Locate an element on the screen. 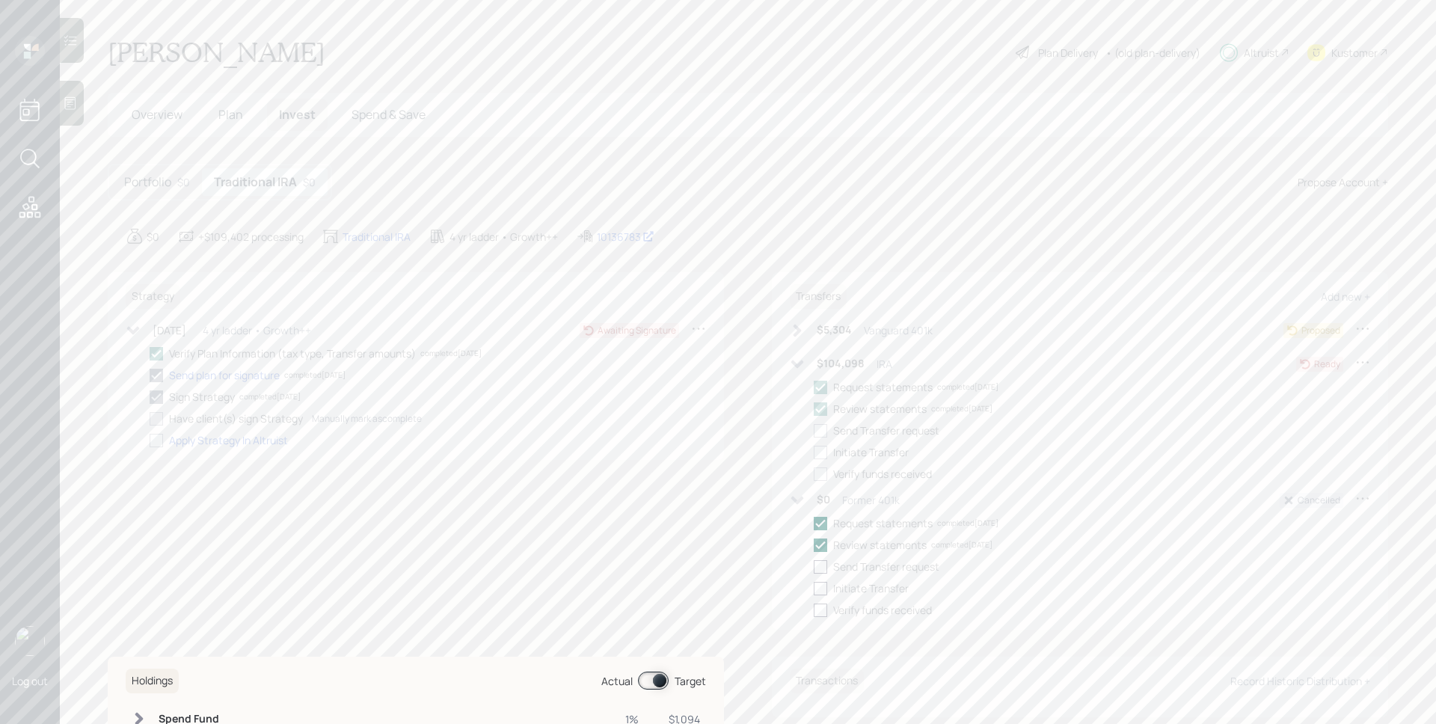 This screenshot has height=724, width=1436. h6: $104,098 is located at coordinates (841, 364).